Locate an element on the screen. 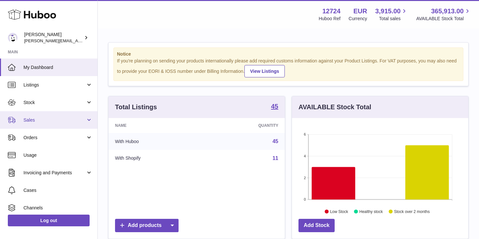 The width and height of the screenshot is (479, 239). div: Currency is located at coordinates (357, 19).